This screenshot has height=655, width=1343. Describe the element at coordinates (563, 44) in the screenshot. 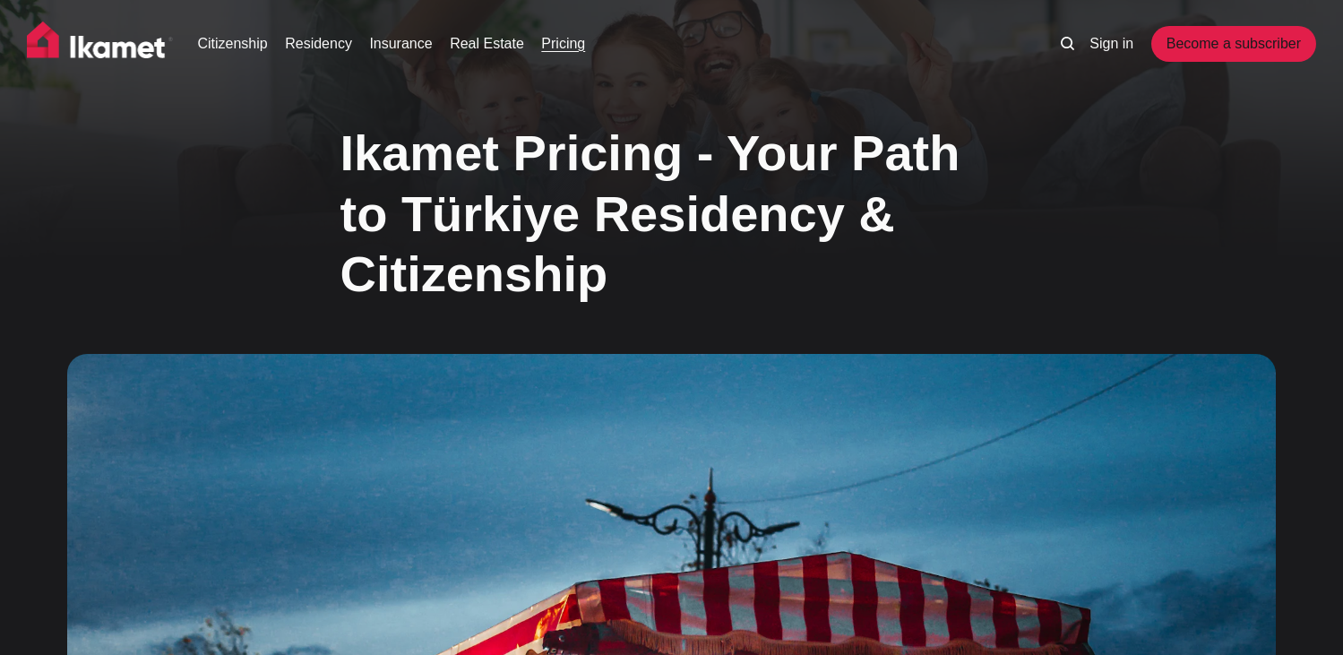

I see `a: Pricing` at that location.